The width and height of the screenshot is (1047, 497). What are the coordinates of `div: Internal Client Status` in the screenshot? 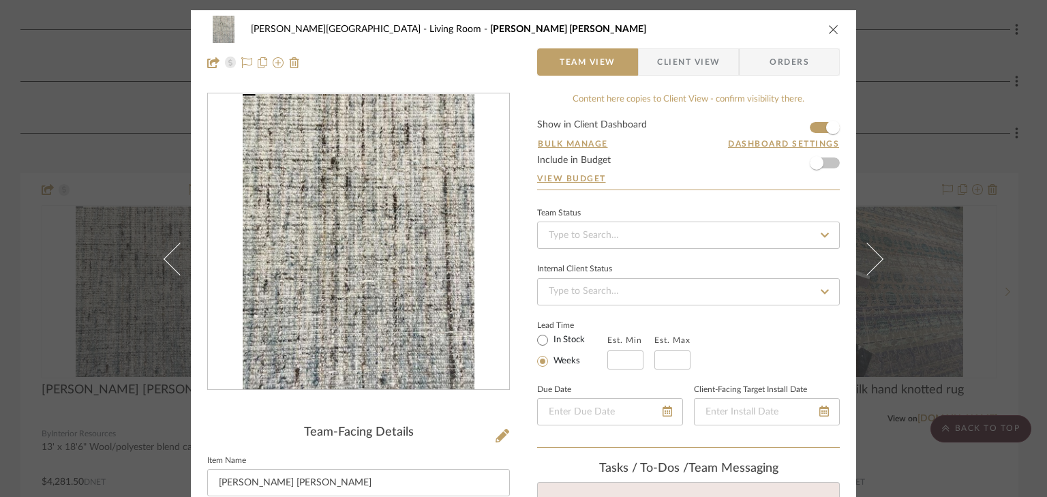 It's located at (574, 269).